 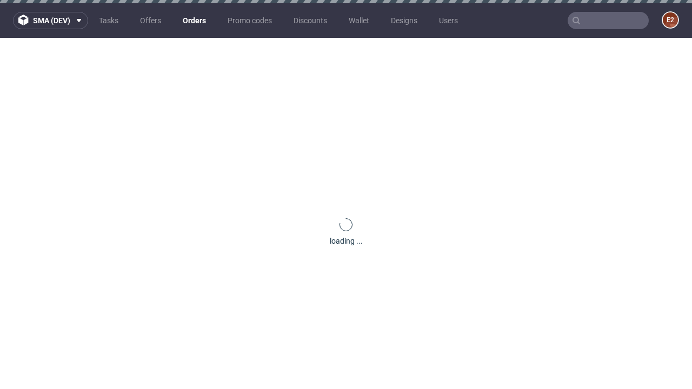 I want to click on a: Promo codes, so click(x=250, y=21).